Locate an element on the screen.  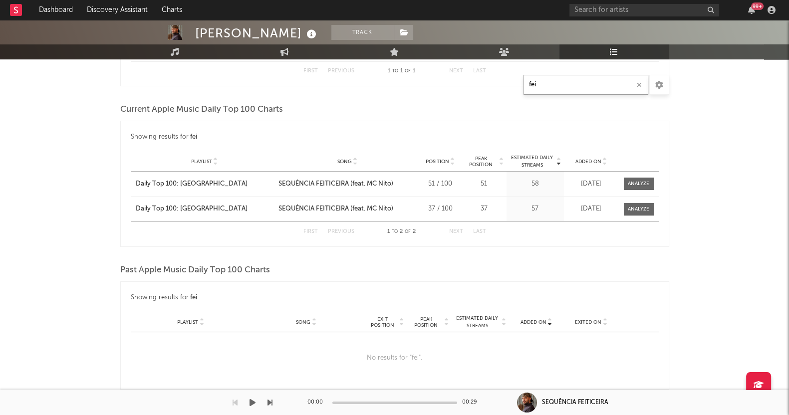
div: 1 1 1 is located at coordinates (402, 71).